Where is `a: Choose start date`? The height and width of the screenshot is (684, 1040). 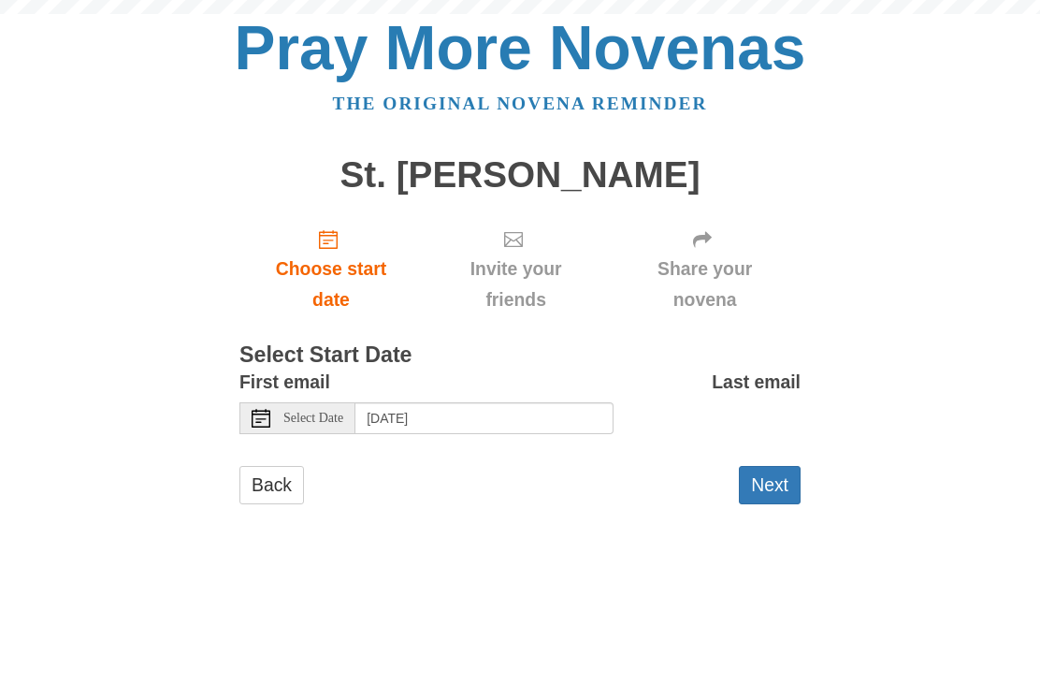
a: Choose start date is located at coordinates (331, 268).